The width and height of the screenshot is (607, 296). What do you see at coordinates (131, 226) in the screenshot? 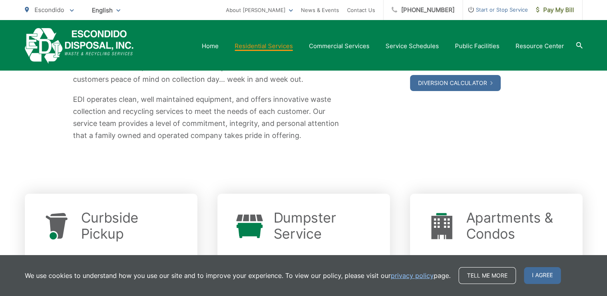
I see `a: Curbside Pickup` at bounding box center [131, 226].